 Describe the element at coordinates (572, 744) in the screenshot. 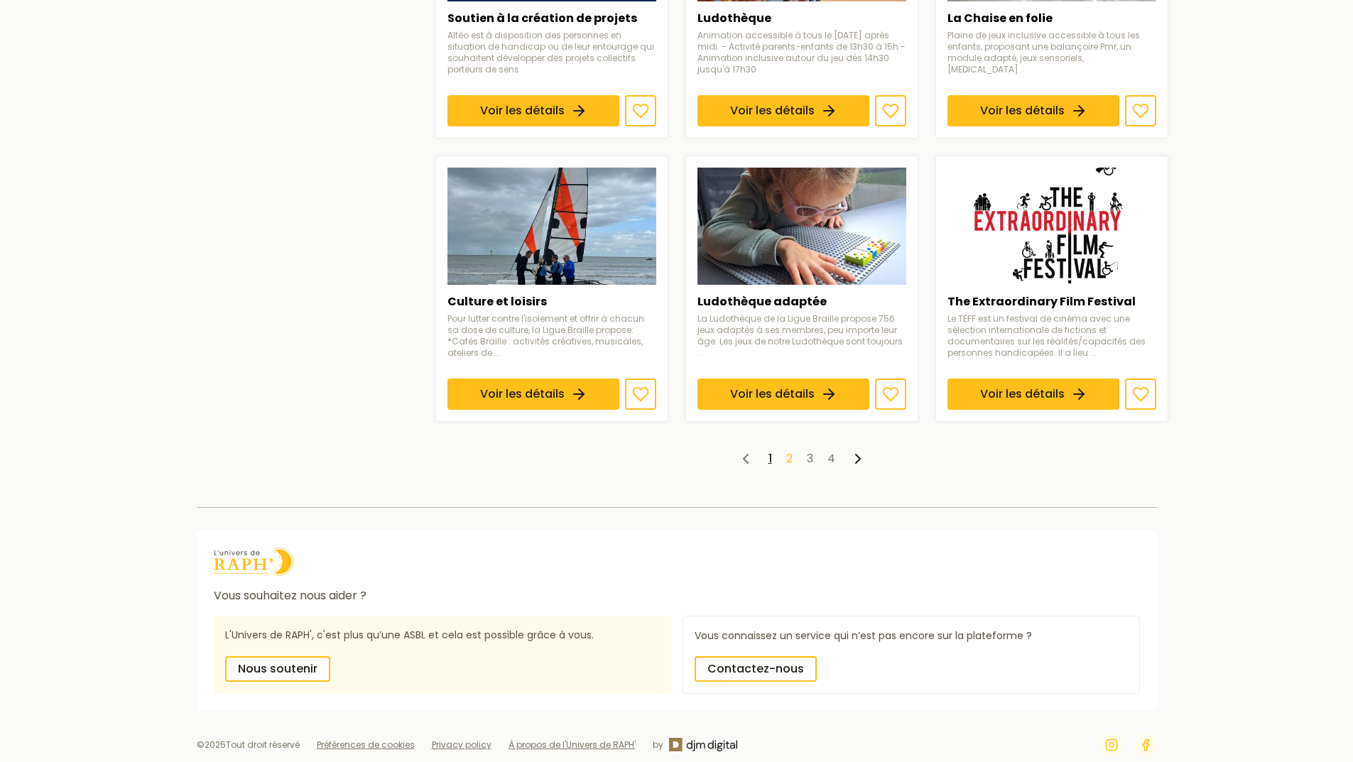

I see `a: À propos de l'Univers de RAPH'` at that location.